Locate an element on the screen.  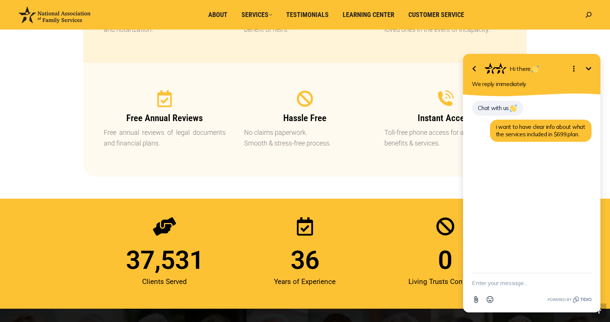
p: Toll-free phone access for all benefits & services. is located at coordinates (445, 138).